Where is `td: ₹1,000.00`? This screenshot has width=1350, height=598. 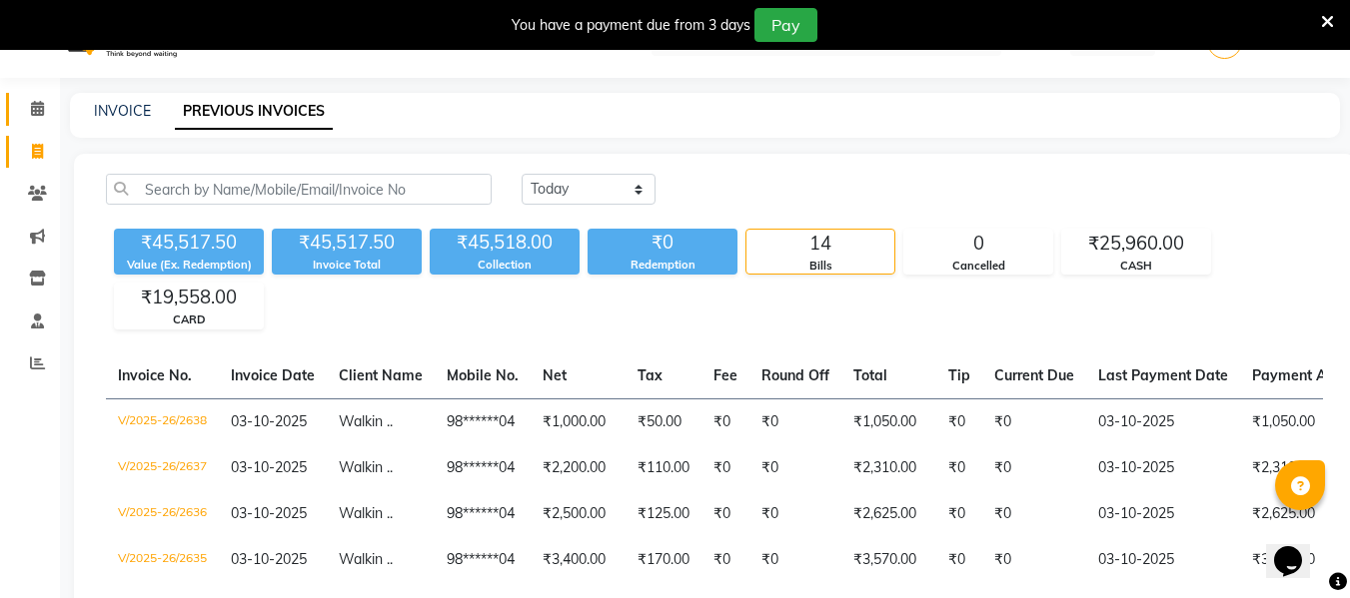
td: ₹1,000.00 is located at coordinates (577, 422).